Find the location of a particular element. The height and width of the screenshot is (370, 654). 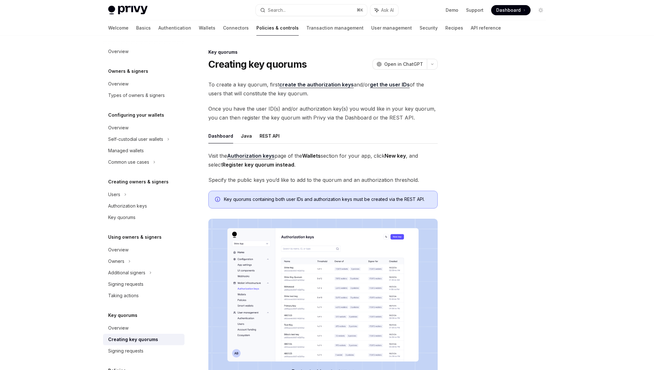

div: Managed wallets is located at coordinates (126, 151).